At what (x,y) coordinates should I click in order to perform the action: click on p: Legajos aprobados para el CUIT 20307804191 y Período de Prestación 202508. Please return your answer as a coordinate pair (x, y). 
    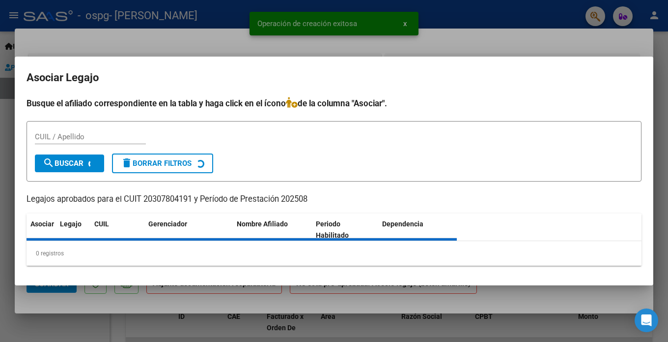
    Looking at the image, I should click on (334, 199).